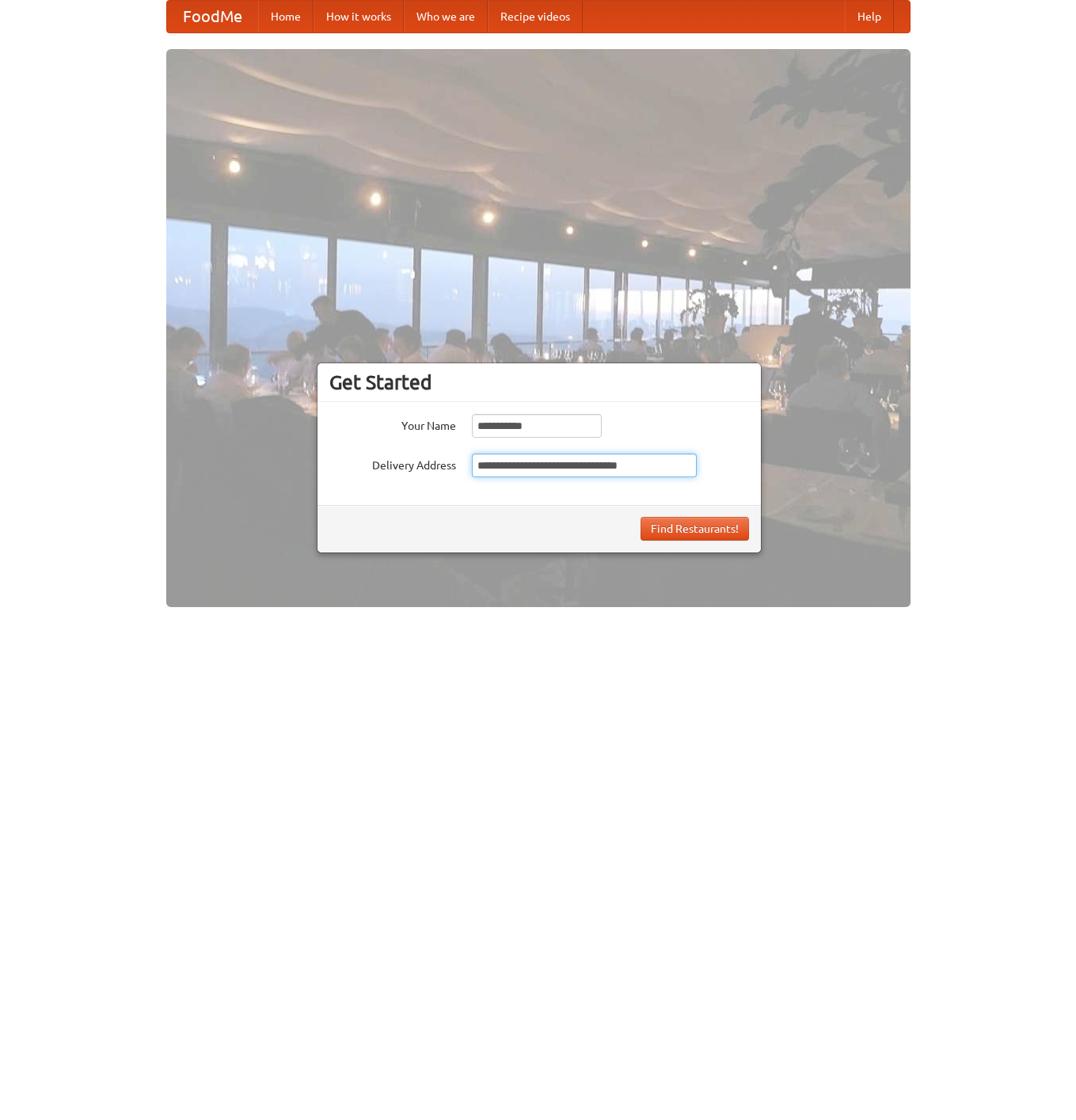 This screenshot has height=1120, width=1076. Describe the element at coordinates (535, 17) in the screenshot. I see `a: Recipe videos` at that location.